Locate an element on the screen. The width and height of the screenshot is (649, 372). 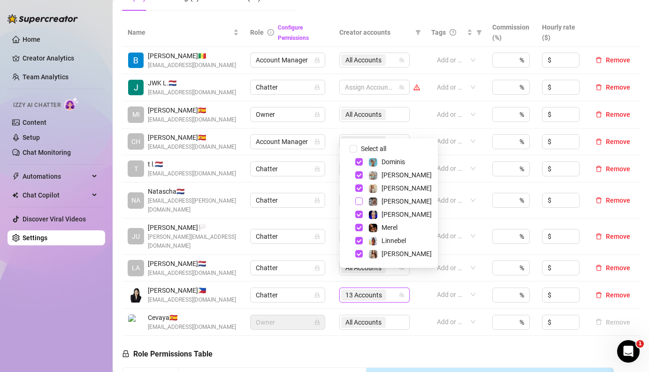
img: Frances Margaret Millari is located at coordinates (136, 295).